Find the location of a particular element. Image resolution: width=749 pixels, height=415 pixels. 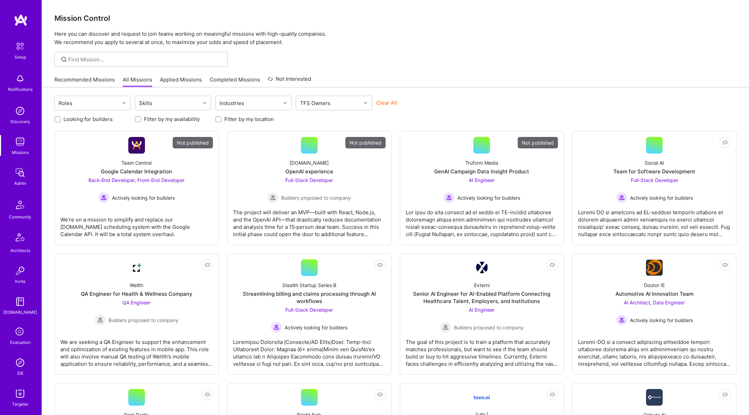

div: The goal of this project is to train a platform that accurately matches professionals, but want t... is located at coordinates (482, 350).